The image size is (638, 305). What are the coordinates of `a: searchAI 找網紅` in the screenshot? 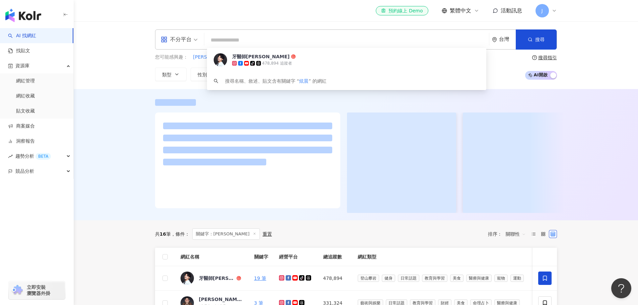 It's located at (22, 36).